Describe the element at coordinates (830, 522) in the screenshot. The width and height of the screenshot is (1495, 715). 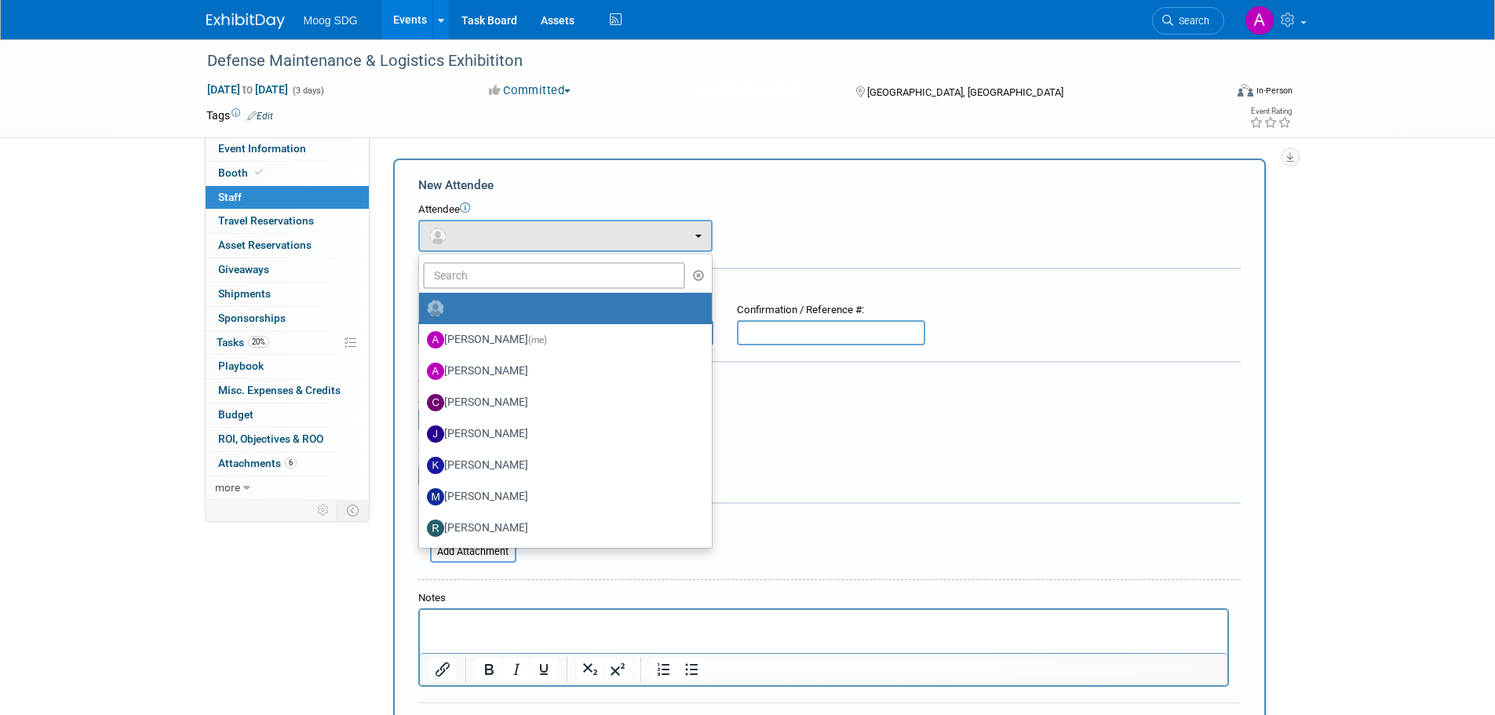
I see `div: Misc. Attachments & Notes` at that location.